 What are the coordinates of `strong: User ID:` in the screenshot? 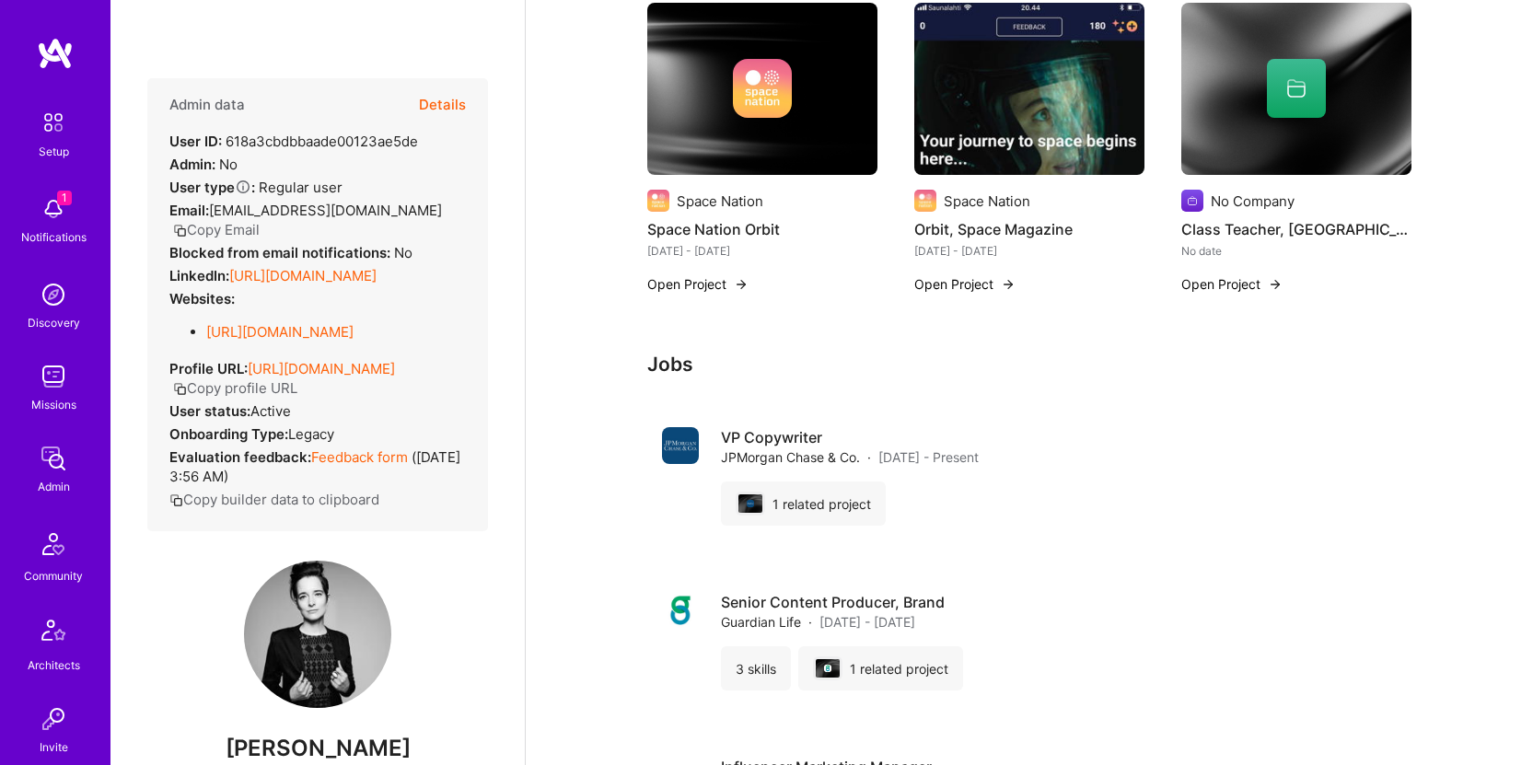 It's located at (195, 141).